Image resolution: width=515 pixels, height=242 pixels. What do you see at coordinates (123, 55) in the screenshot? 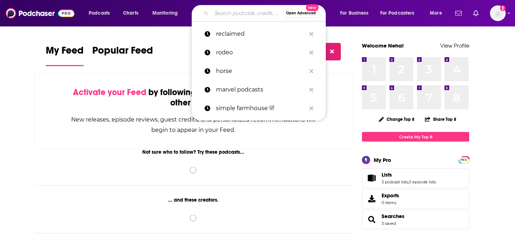
I see `a: Popular Feed` at bounding box center [123, 55].